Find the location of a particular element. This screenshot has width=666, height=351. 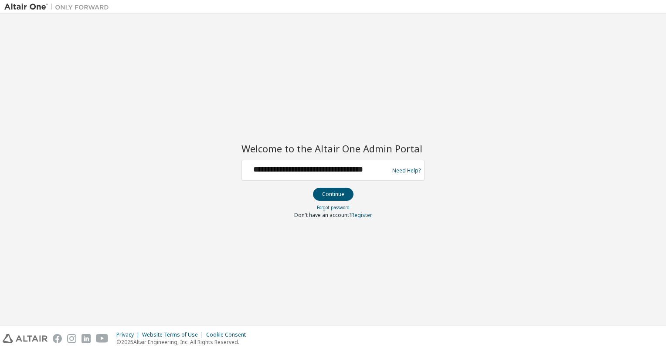

div: Cookie Consent is located at coordinates (229, 335).